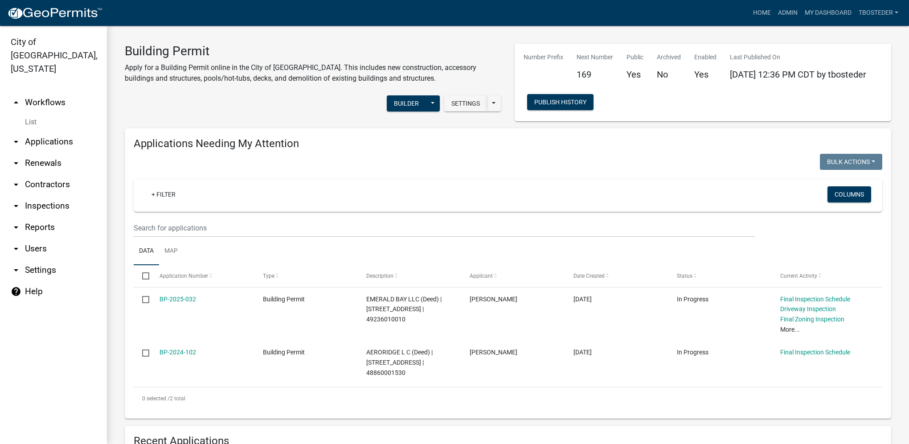 Image resolution: width=909 pixels, height=444 pixels. Describe the element at coordinates (406, 103) in the screenshot. I see `button: Builder` at that location.